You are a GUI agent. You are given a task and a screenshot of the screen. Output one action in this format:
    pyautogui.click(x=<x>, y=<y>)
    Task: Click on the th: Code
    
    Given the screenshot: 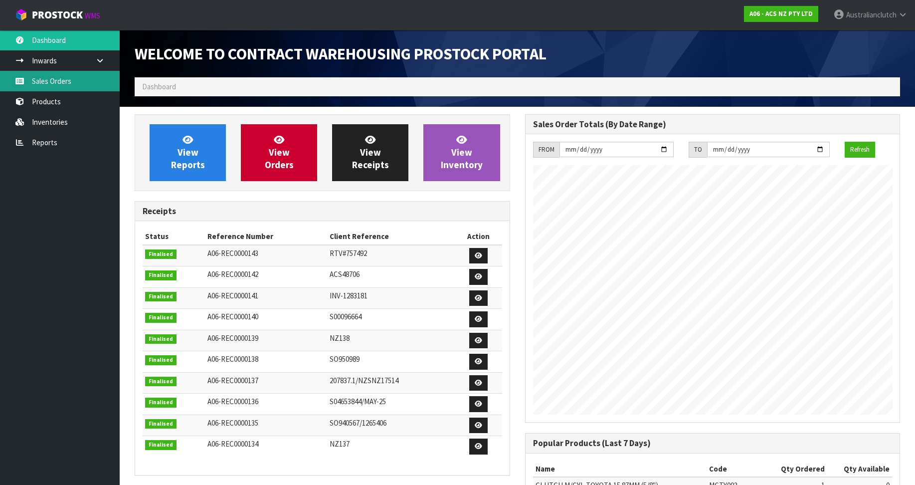 What is the action you would take?
    pyautogui.click(x=736, y=469)
    